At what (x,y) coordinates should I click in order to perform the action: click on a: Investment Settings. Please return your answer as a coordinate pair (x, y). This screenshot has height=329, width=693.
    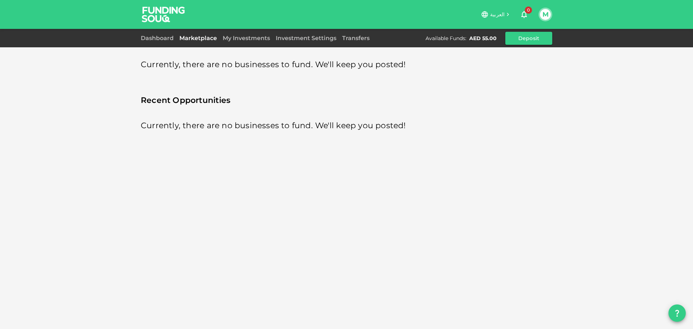
    Looking at the image, I should click on (306, 38).